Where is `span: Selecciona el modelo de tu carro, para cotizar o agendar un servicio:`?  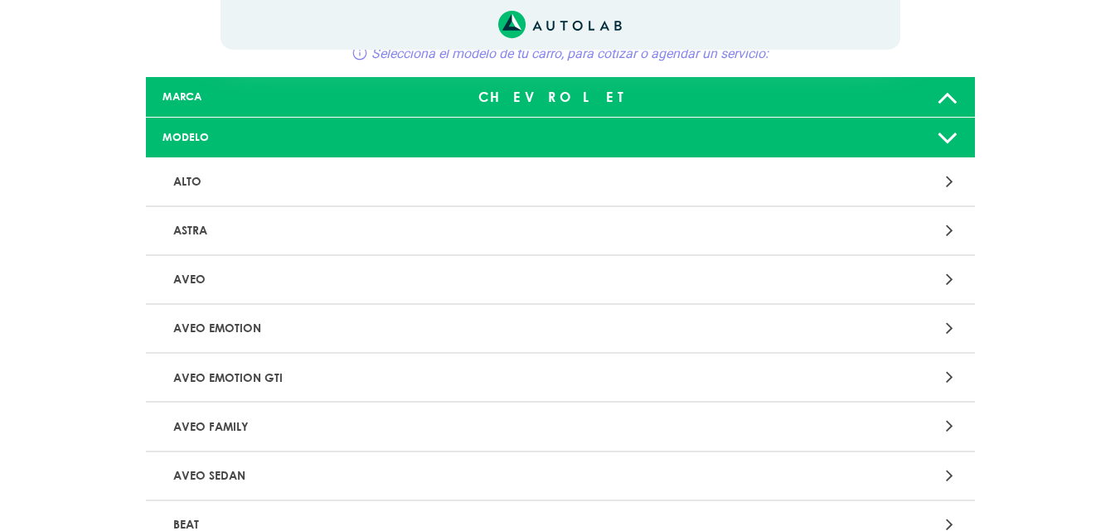
span: Selecciona el modelo de tu carro, para cotizar o agendar un servicio: is located at coordinates (570, 53).